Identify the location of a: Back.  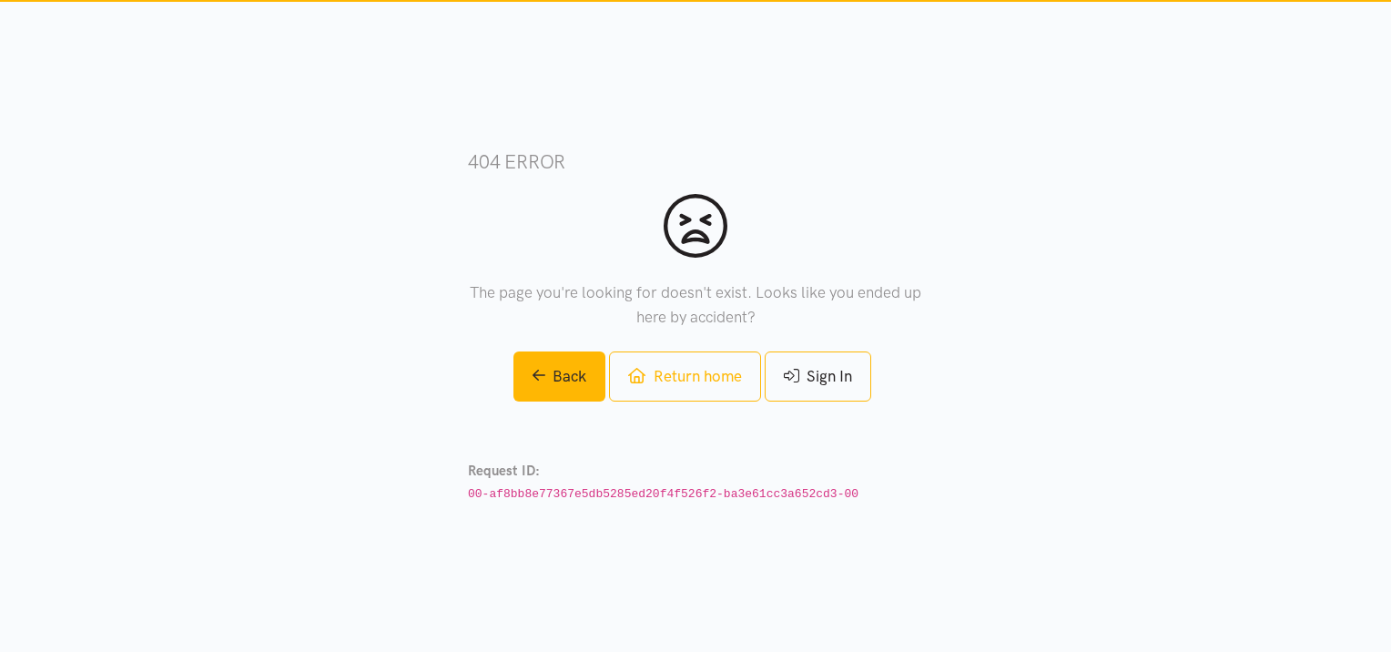
(560, 376).